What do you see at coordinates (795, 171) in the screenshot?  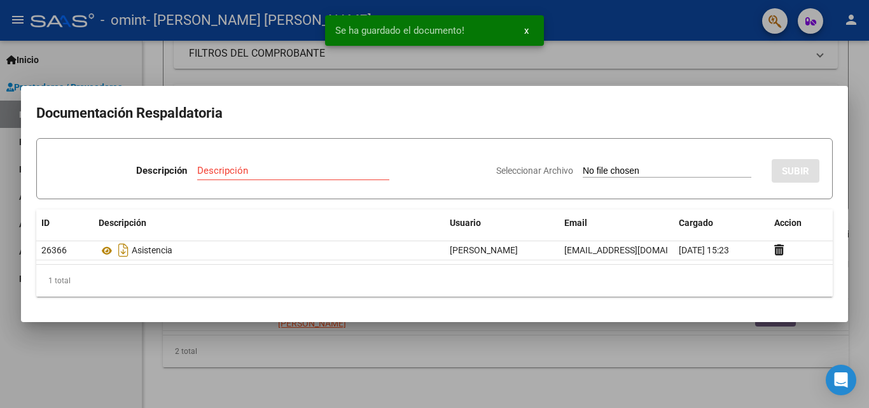 I see `span: SUBIR` at bounding box center [795, 171].